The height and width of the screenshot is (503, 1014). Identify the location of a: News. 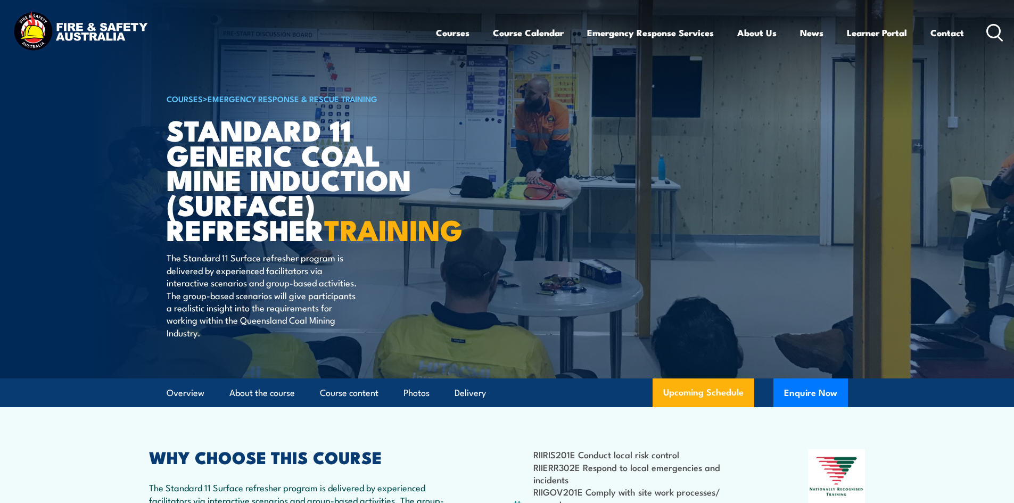
(811, 32).